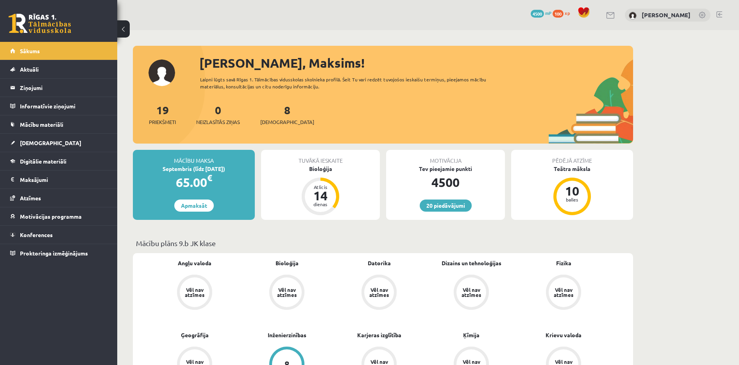 The height and width of the screenshot is (365, 739). I want to click on img: Maksims Nevedomijs, so click(633, 16).